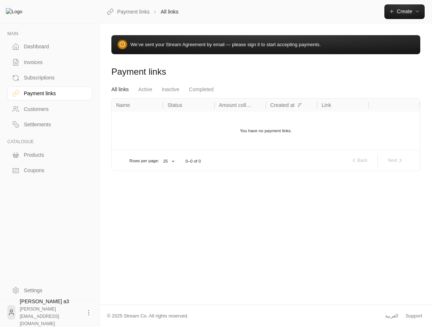 This screenshot has height=327, width=432. Describe the element at coordinates (193, 161) in the screenshot. I see `p: 0–0 of 0` at that location.